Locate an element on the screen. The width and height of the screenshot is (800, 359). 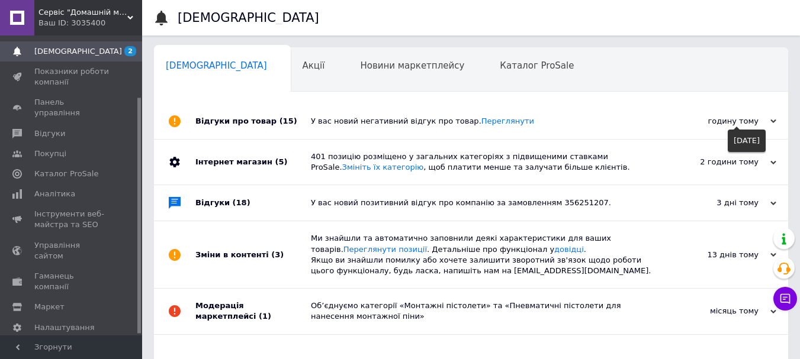
div: Інтернет магазин is located at coordinates (253, 162).